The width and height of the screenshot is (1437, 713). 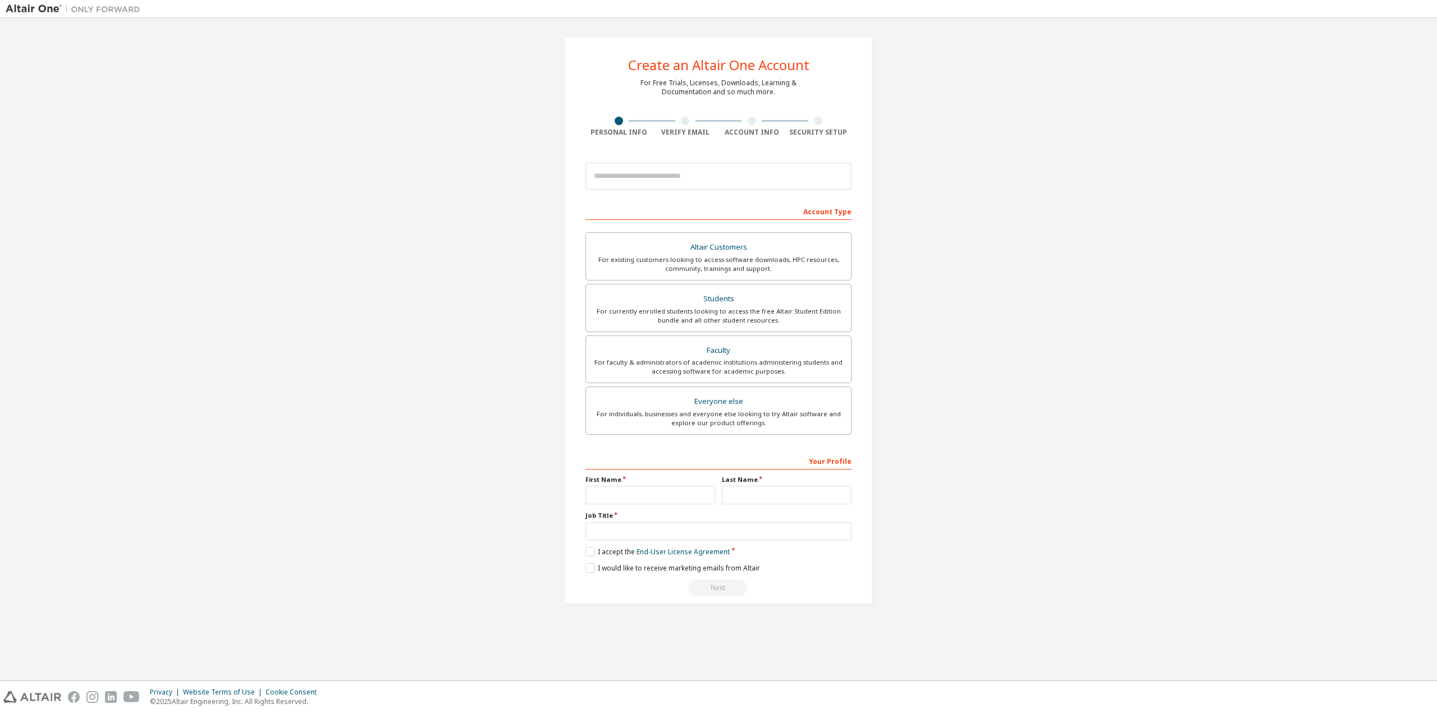 What do you see at coordinates (718, 351) in the screenshot?
I see `div: Faculty` at bounding box center [718, 351].